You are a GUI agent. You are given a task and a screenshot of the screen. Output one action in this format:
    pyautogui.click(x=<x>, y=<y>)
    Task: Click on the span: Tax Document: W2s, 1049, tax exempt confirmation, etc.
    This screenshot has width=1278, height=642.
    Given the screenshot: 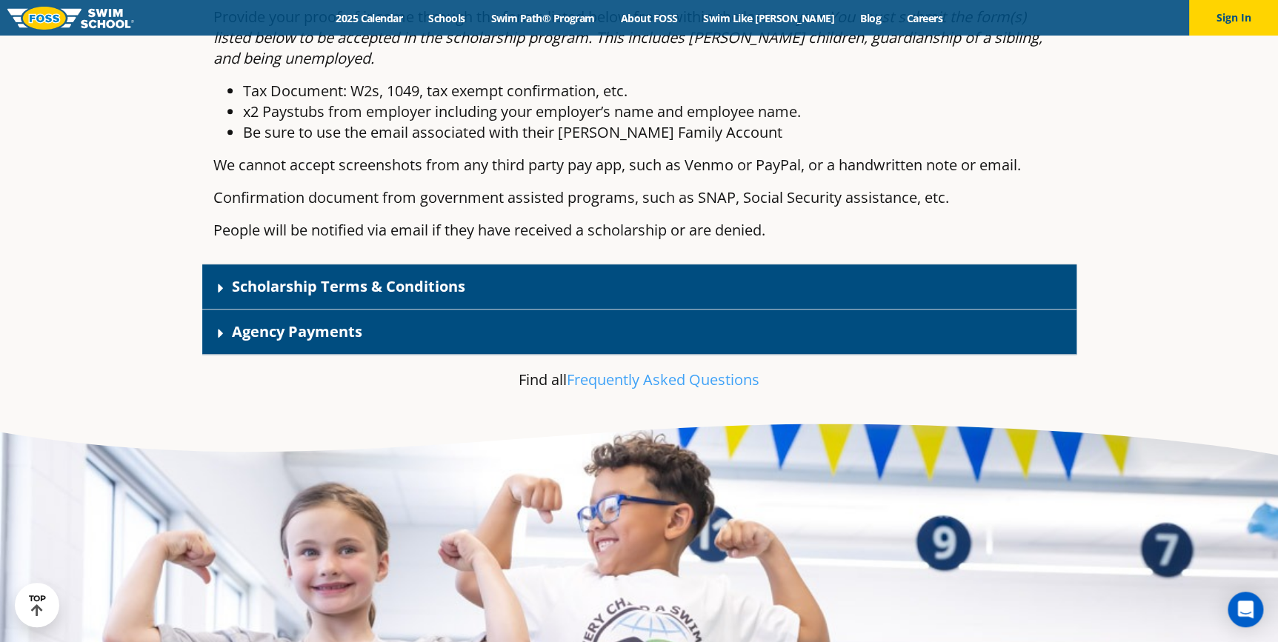 What is the action you would take?
    pyautogui.click(x=435, y=90)
    